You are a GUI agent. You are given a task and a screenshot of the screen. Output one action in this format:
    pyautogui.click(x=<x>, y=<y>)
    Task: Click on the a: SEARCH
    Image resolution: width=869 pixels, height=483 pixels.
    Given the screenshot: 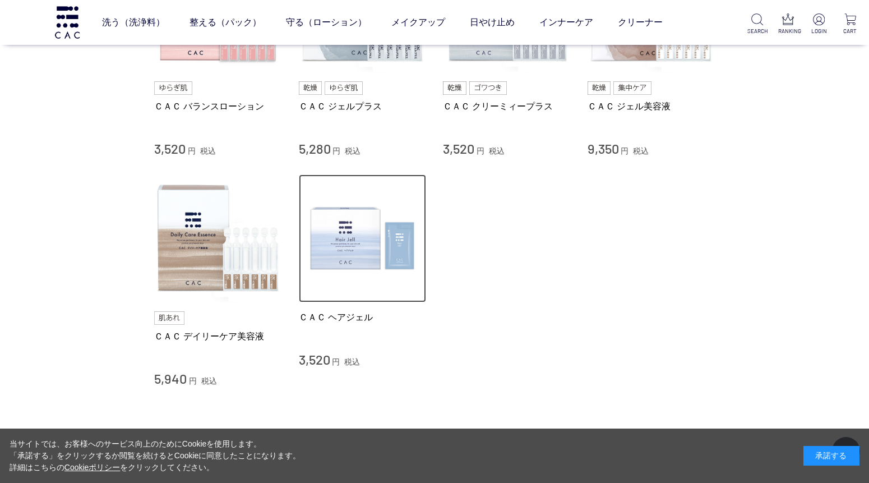 What is the action you would take?
    pyautogui.click(x=757, y=24)
    